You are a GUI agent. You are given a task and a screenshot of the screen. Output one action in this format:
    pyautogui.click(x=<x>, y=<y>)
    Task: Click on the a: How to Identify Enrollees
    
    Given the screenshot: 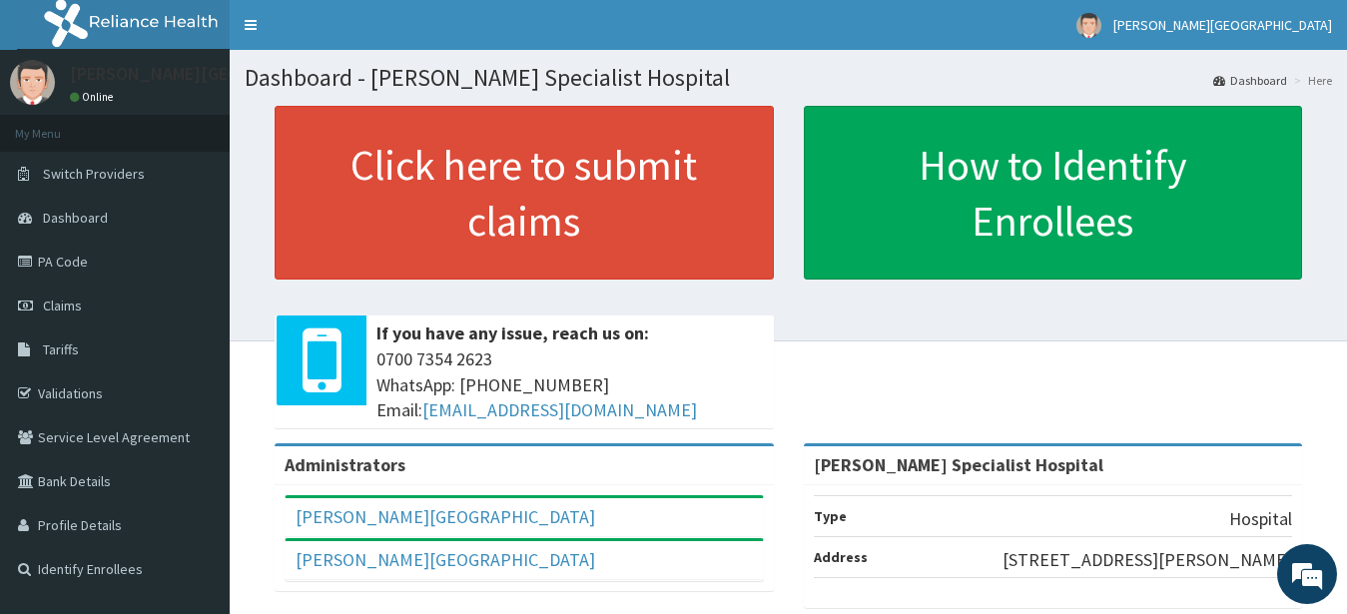 What is the action you would take?
    pyautogui.click(x=1054, y=193)
    